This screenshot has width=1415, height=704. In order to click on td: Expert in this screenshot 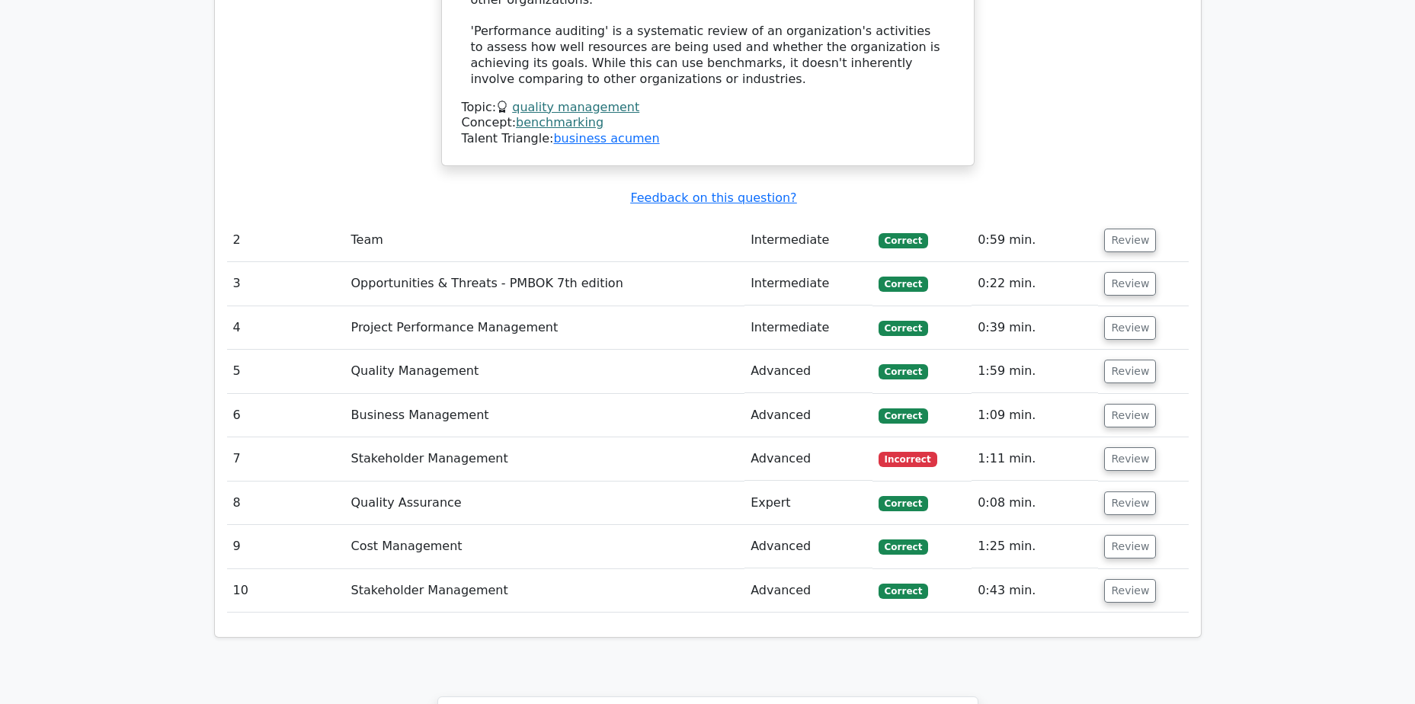, I will do `click(809, 503)`.